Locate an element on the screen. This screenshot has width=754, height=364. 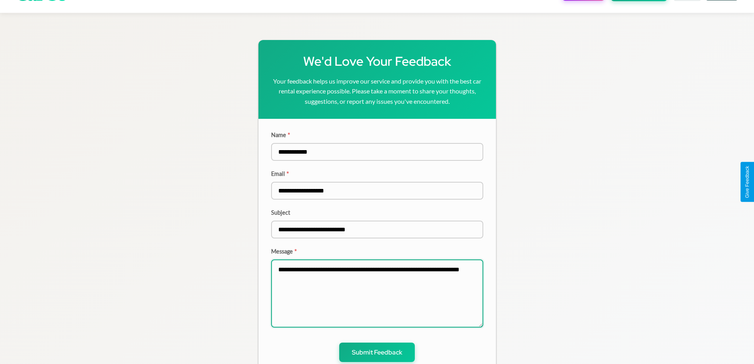
button: Submit Feedback is located at coordinates (377, 352).